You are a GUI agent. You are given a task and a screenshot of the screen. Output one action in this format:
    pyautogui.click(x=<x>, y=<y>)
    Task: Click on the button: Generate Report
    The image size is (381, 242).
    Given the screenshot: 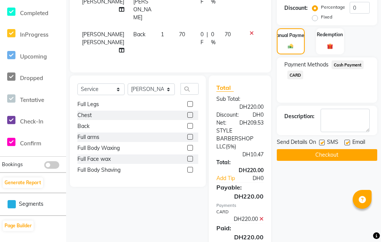 What is the action you would take?
    pyautogui.click(x=23, y=183)
    